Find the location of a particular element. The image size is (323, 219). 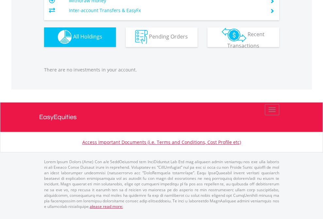

button: Recent Transactions is located at coordinates (244, 37).